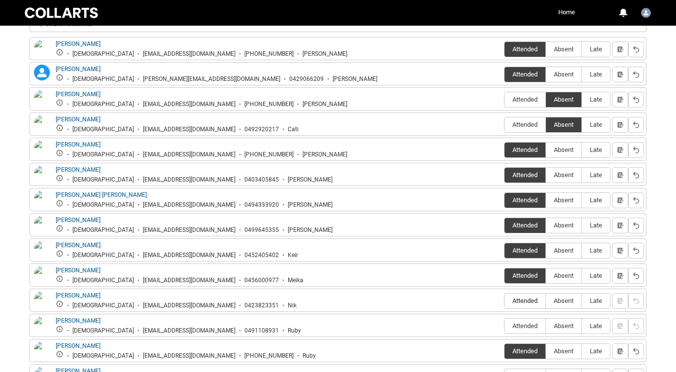 The image size is (676, 372). Describe the element at coordinates (42, 151) in the screenshot. I see `img: Charlie Evans` at that location.